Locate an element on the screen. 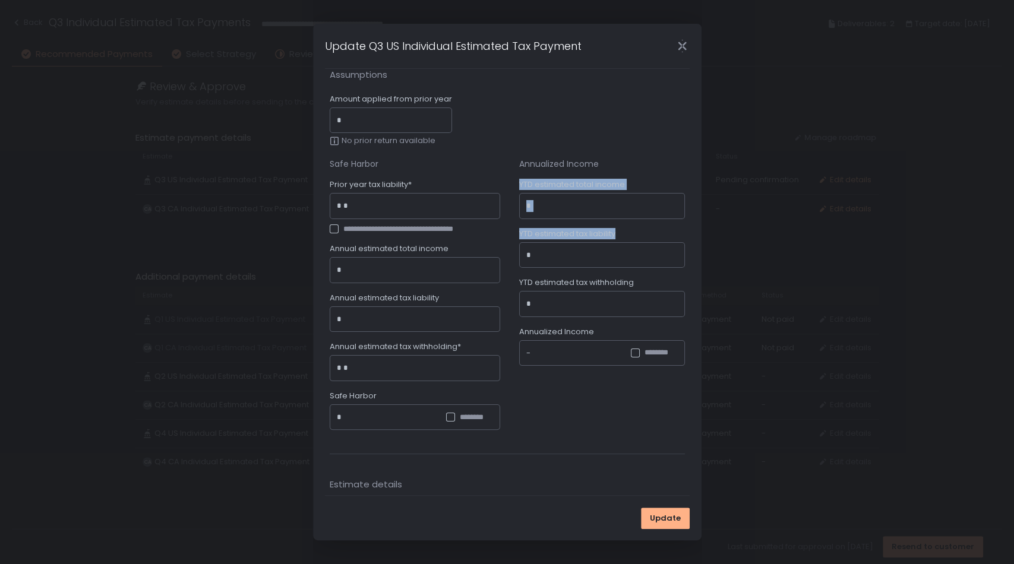 This screenshot has width=1014, height=564. span: Annual estimated total income is located at coordinates (389, 249).